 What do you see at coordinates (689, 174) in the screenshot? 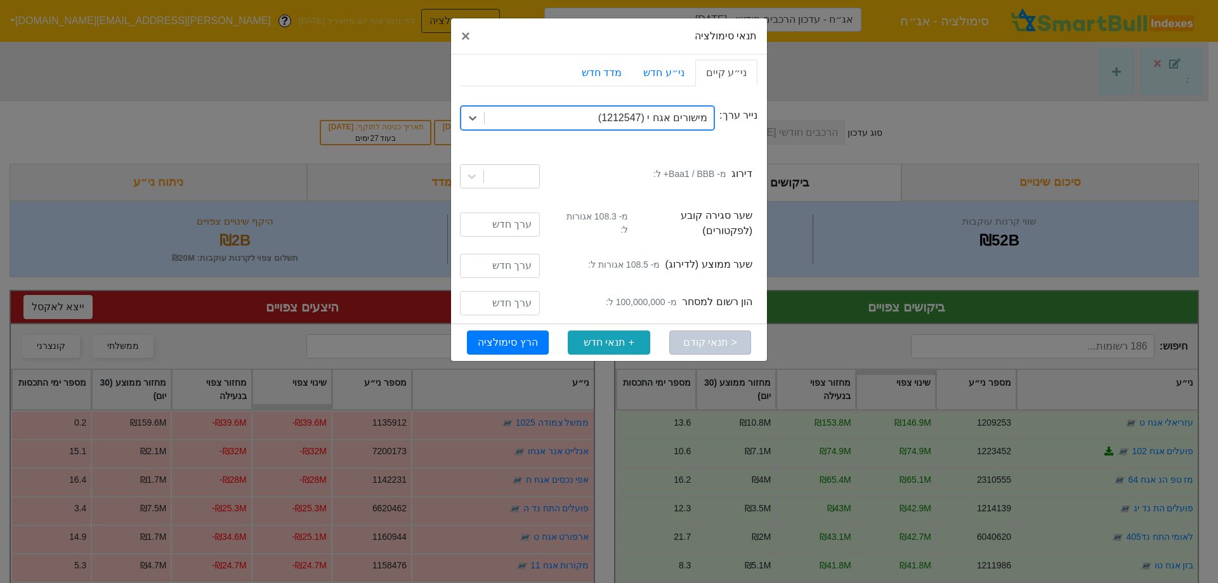
I see `small: מ- Baa1 / BBB+ ל:` at bounding box center [689, 174].